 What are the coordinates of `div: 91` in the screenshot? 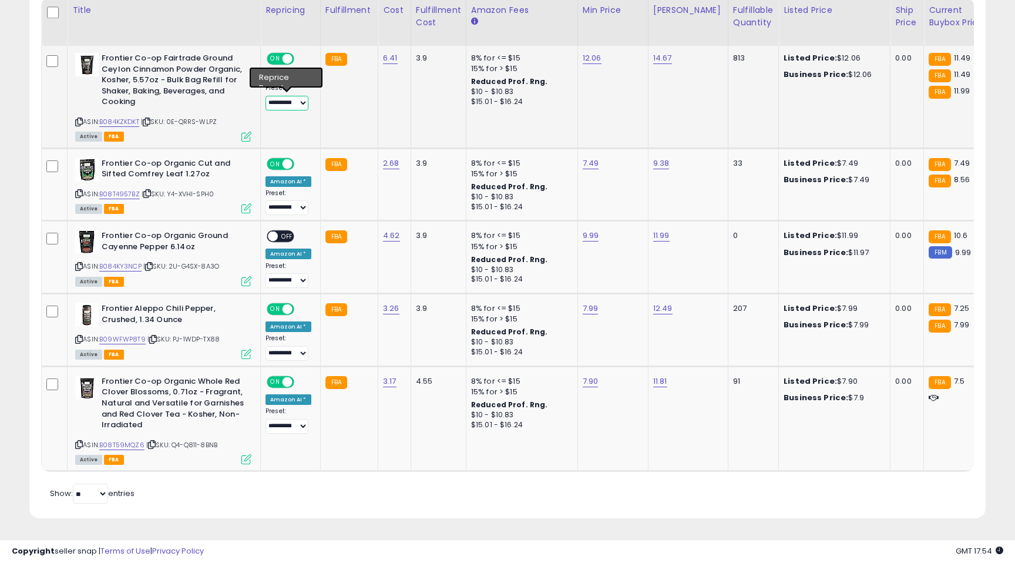 It's located at (752, 381).